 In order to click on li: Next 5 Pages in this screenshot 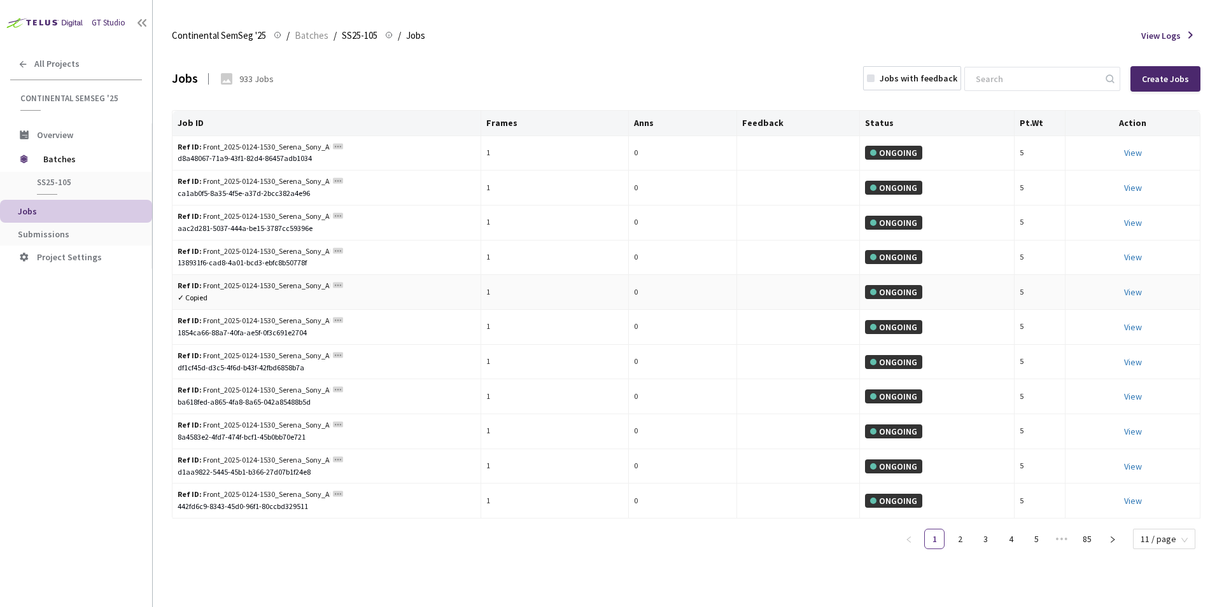, I will do `click(1061, 539)`.